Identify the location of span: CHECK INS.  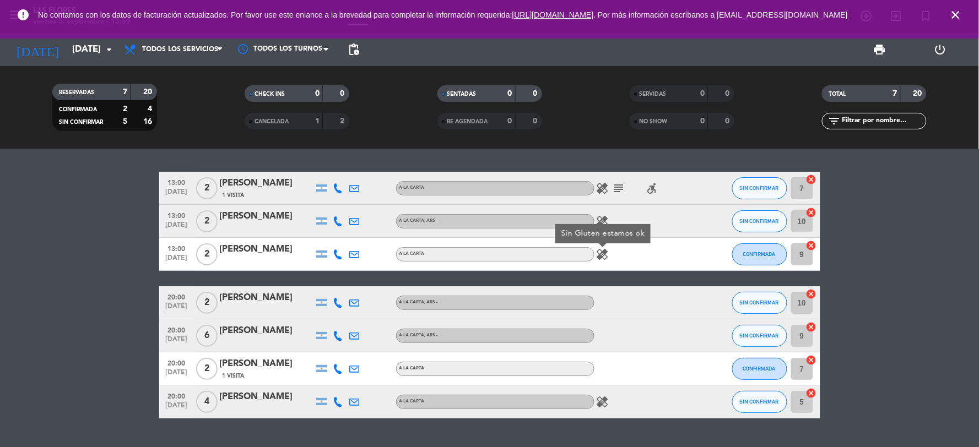
(269, 94).